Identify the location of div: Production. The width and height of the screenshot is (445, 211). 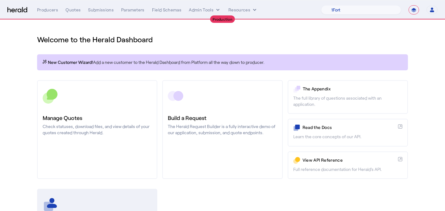
(222, 19).